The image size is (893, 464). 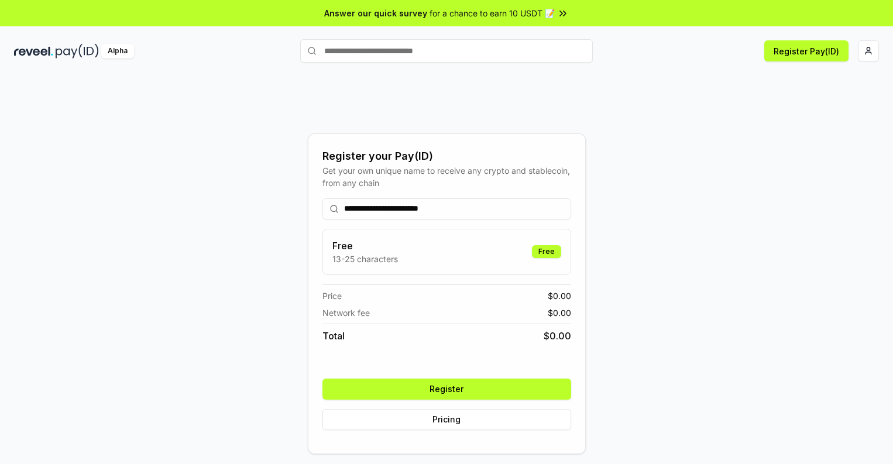 I want to click on span: Answer our quick survey, so click(x=376, y=13).